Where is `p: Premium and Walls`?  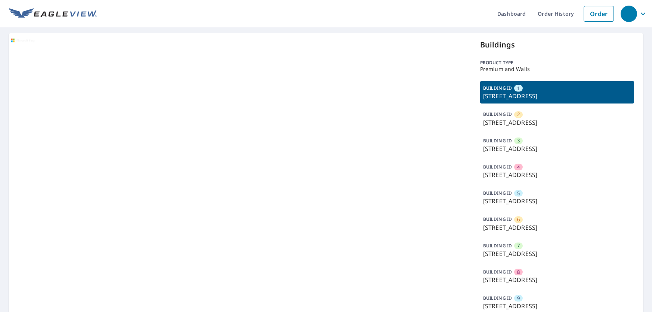 p: Premium and Walls is located at coordinates (557, 69).